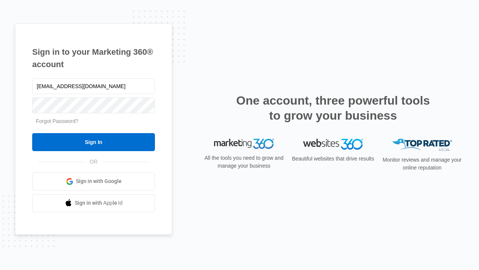  What do you see at coordinates (94, 86) in the screenshot?
I see `input: Email` at bounding box center [94, 86].